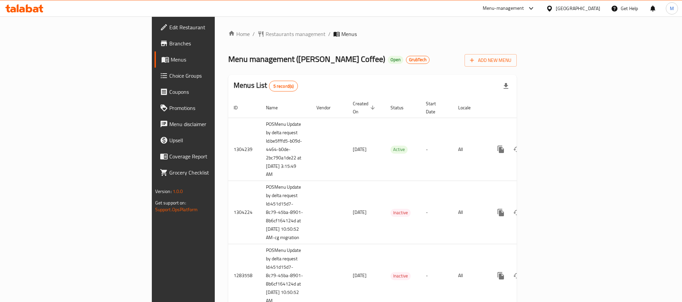 Image resolution: width=682 pixels, height=302 pixels. What do you see at coordinates (276, 108) in the screenshot?
I see `span: Name` at bounding box center [276, 108].